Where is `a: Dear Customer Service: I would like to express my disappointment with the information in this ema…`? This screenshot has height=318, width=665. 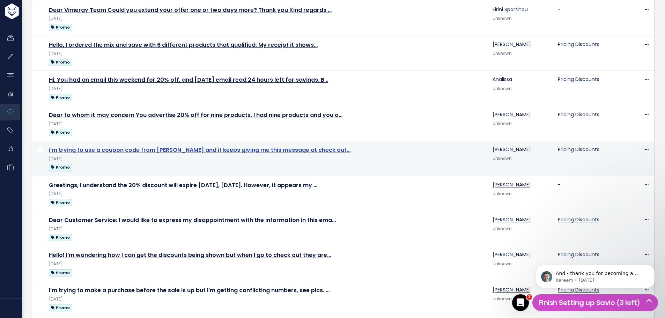
a: Dear Customer Service: I would like to express my disappointment with the information in this ema… is located at coordinates (192, 220).